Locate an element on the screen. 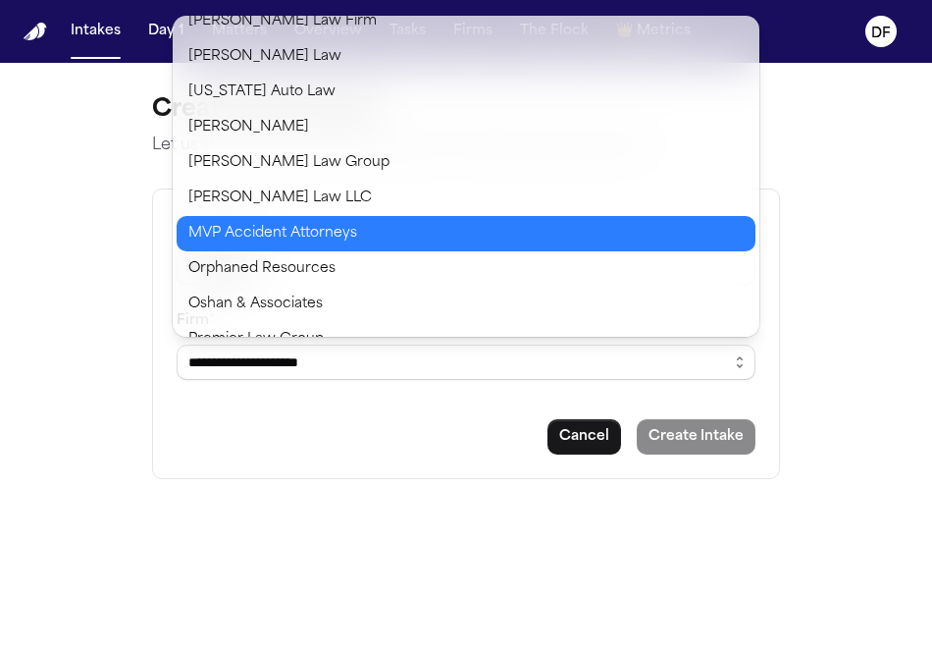 Image resolution: width=932 pixels, height=652 pixels. span: Orphaned Resources is located at coordinates (262, 269).